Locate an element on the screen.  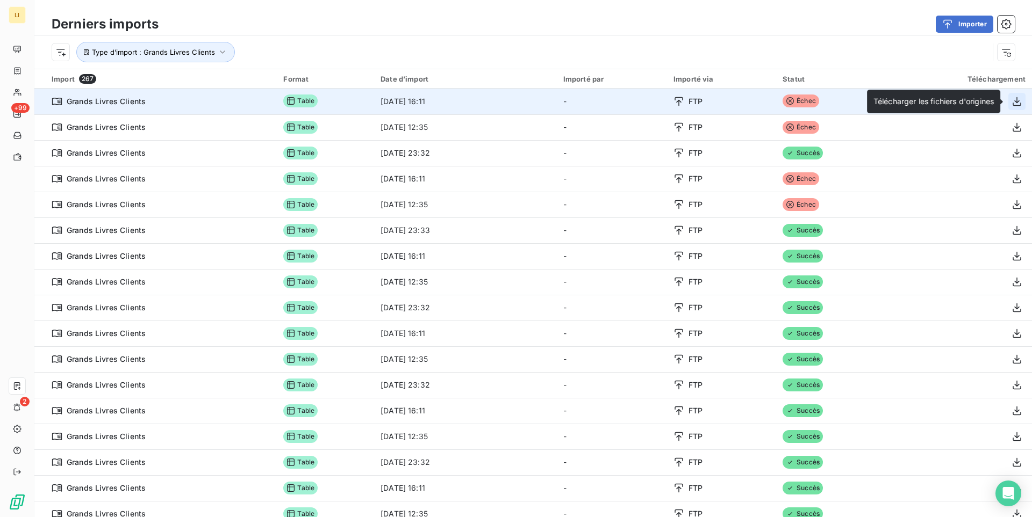
h3: Derniers imports is located at coordinates (105, 24).